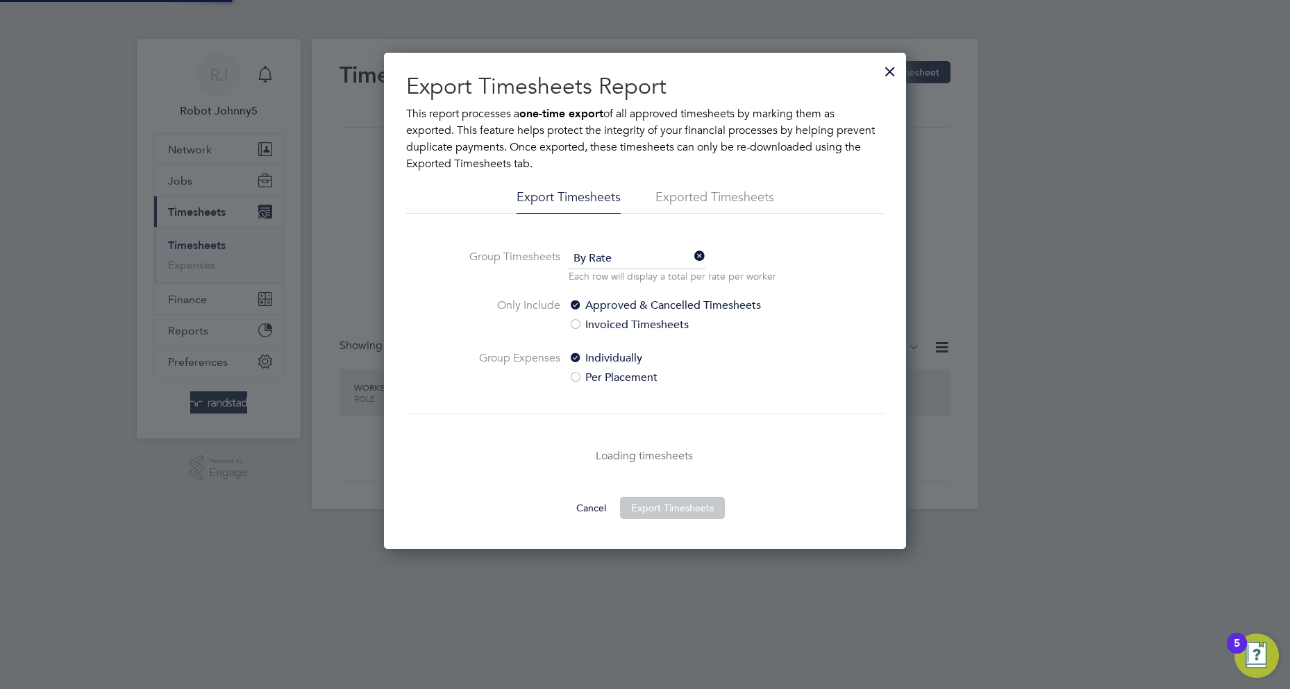 Image resolution: width=1290 pixels, height=689 pixels. I want to click on label: Invoiced Timesheets, so click(684, 325).